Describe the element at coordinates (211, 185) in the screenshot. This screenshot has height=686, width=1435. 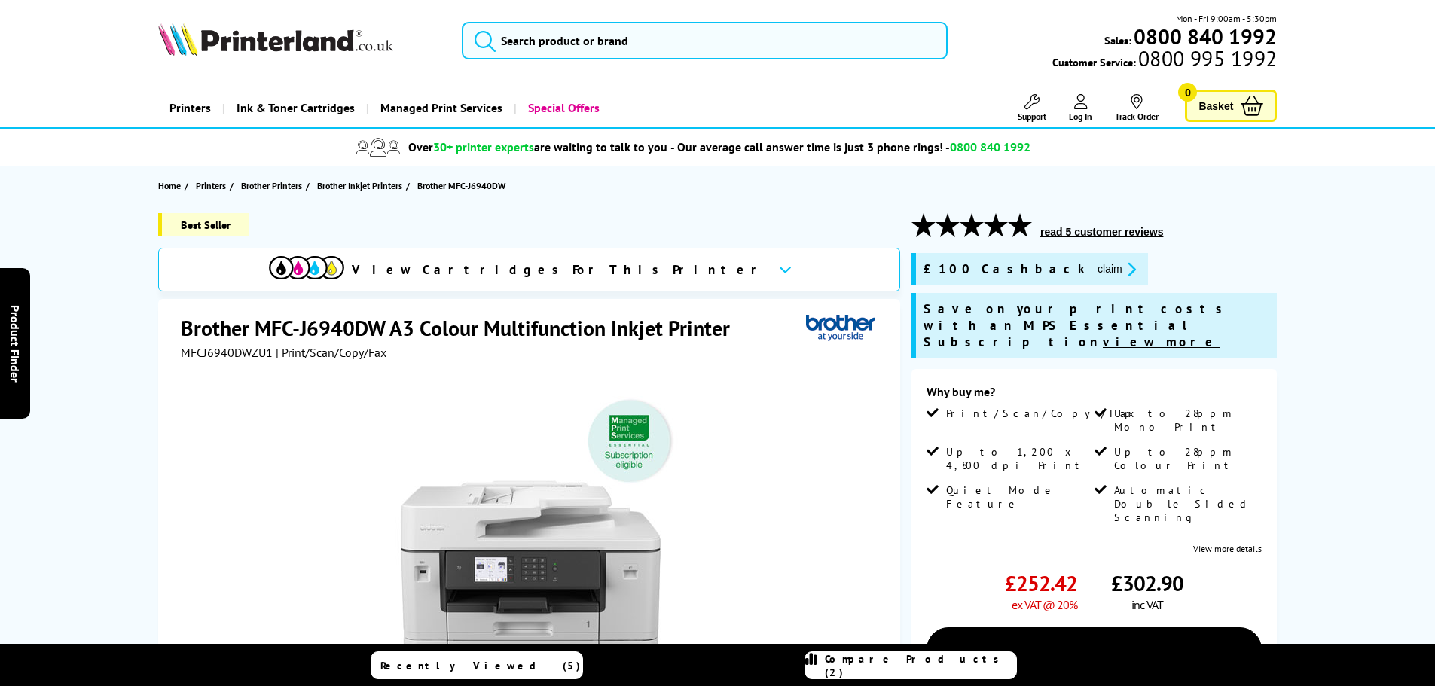
I see `span: Printers` at that location.